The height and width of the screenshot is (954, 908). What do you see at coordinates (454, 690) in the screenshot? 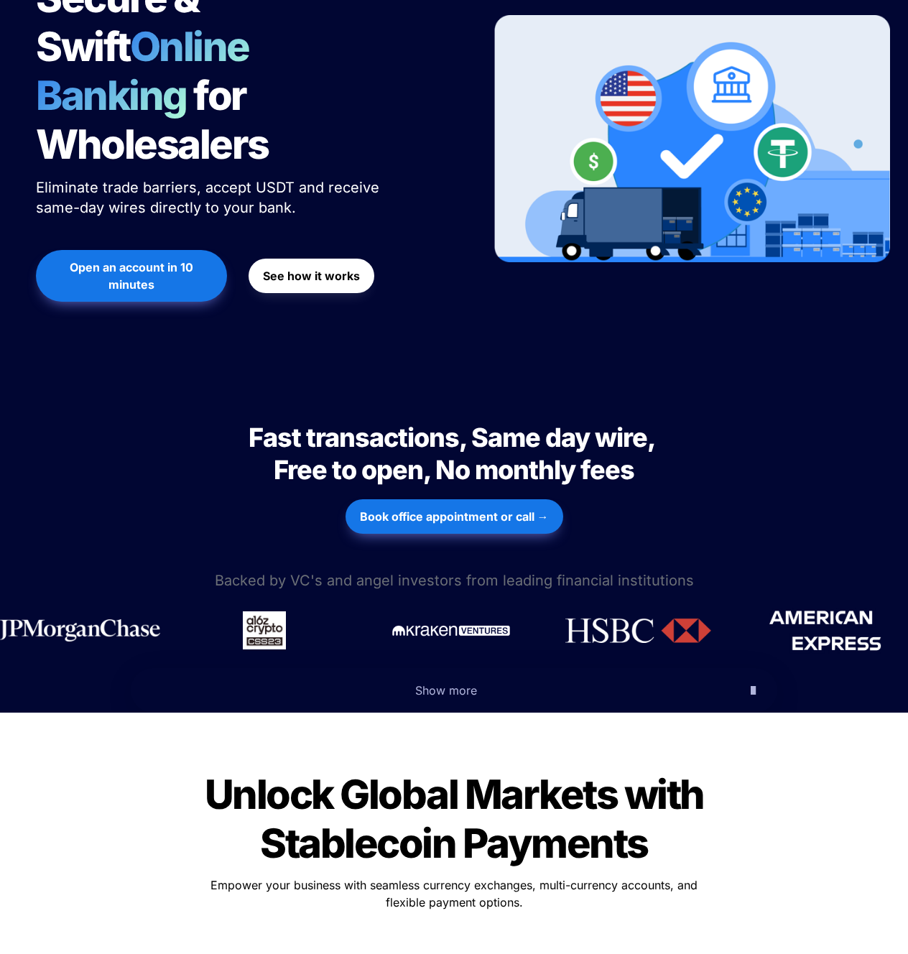
I see `button: Show more` at bounding box center [454, 690].